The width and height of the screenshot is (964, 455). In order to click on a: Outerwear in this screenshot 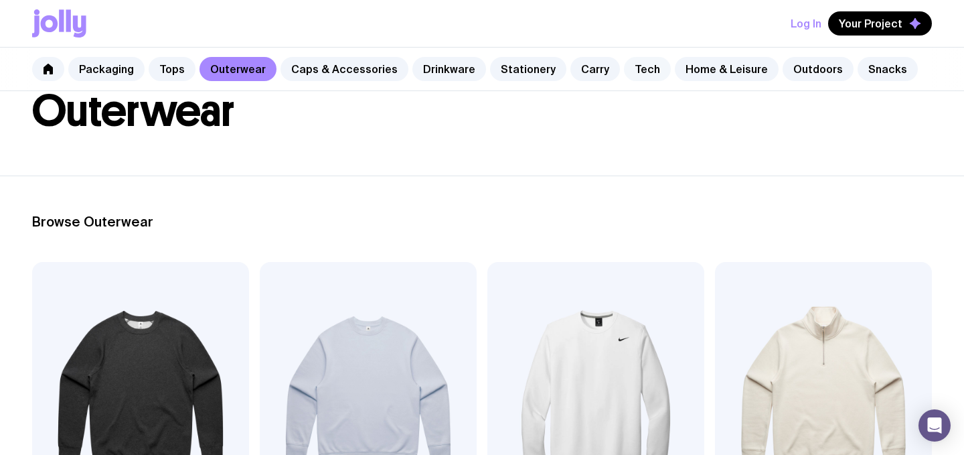, I will do `click(238, 69)`.